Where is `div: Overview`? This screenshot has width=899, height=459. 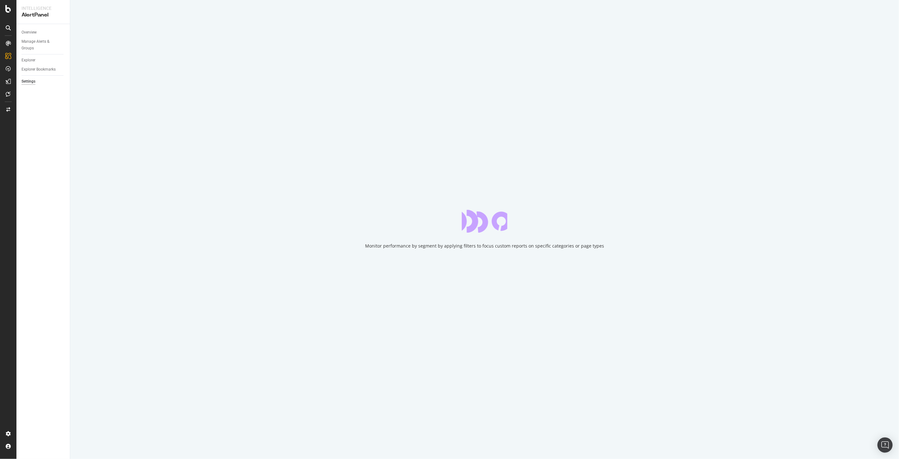 div: Overview is located at coordinates (29, 32).